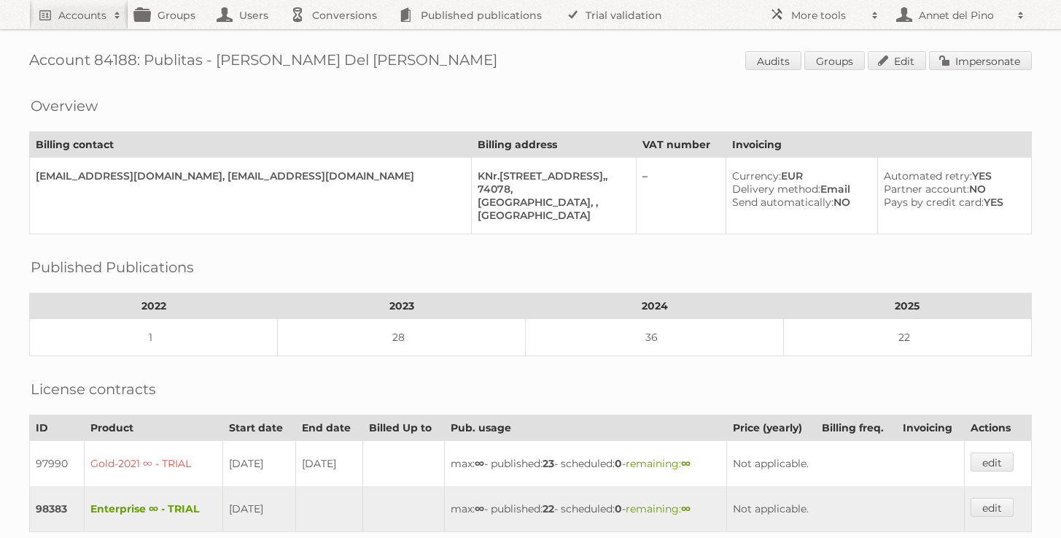 The width and height of the screenshot is (1061, 538). What do you see at coordinates (154, 427) in the screenshot?
I see `th: Product` at bounding box center [154, 427].